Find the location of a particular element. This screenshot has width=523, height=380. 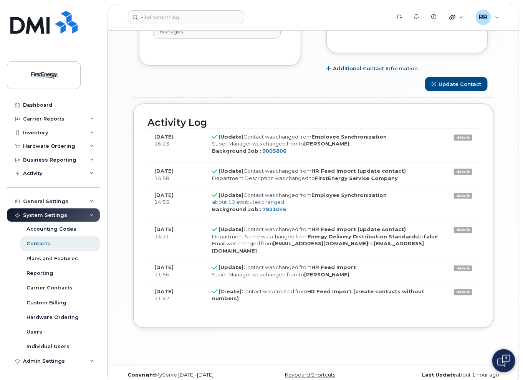

strong: HR Feed Import (create contacts without numbers) is located at coordinates (318, 295).